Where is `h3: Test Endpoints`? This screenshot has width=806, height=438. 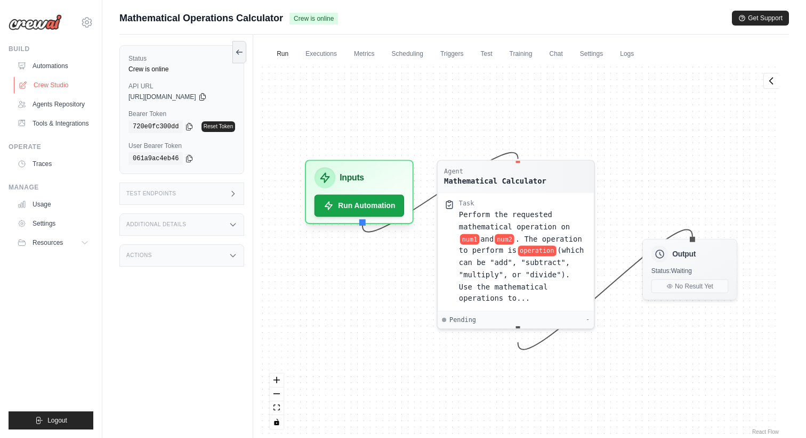 h3: Test Endpoints is located at coordinates (151, 194).